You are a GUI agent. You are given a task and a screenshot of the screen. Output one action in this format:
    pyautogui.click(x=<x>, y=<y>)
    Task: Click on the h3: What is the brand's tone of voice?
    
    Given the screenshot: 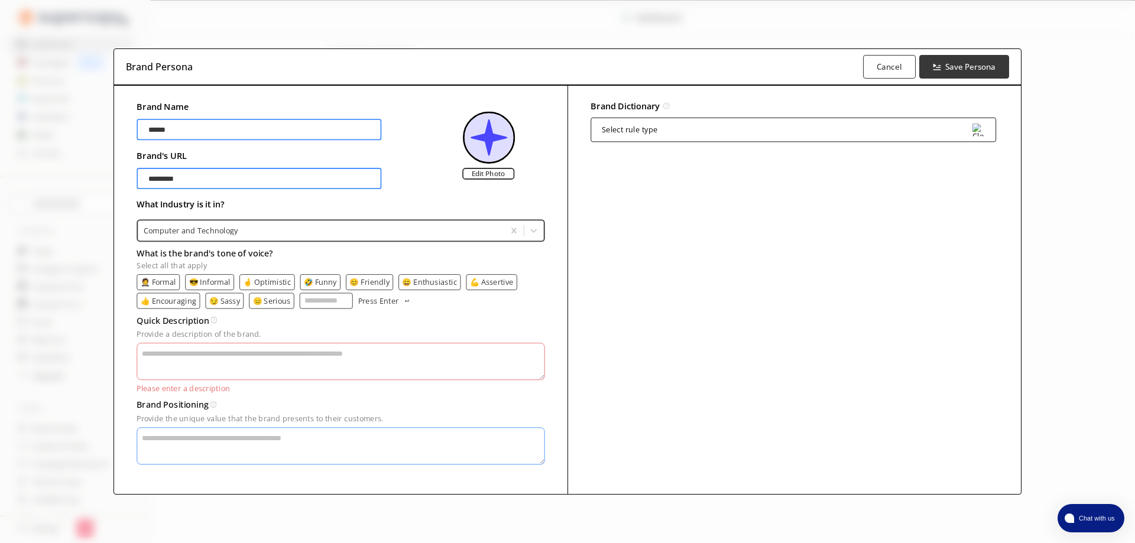 What is the action you would take?
    pyautogui.click(x=341, y=253)
    